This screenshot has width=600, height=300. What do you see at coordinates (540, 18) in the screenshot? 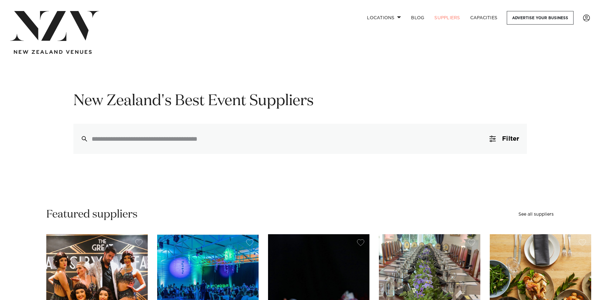
I see `a: Advertise your business` at bounding box center [540, 18].